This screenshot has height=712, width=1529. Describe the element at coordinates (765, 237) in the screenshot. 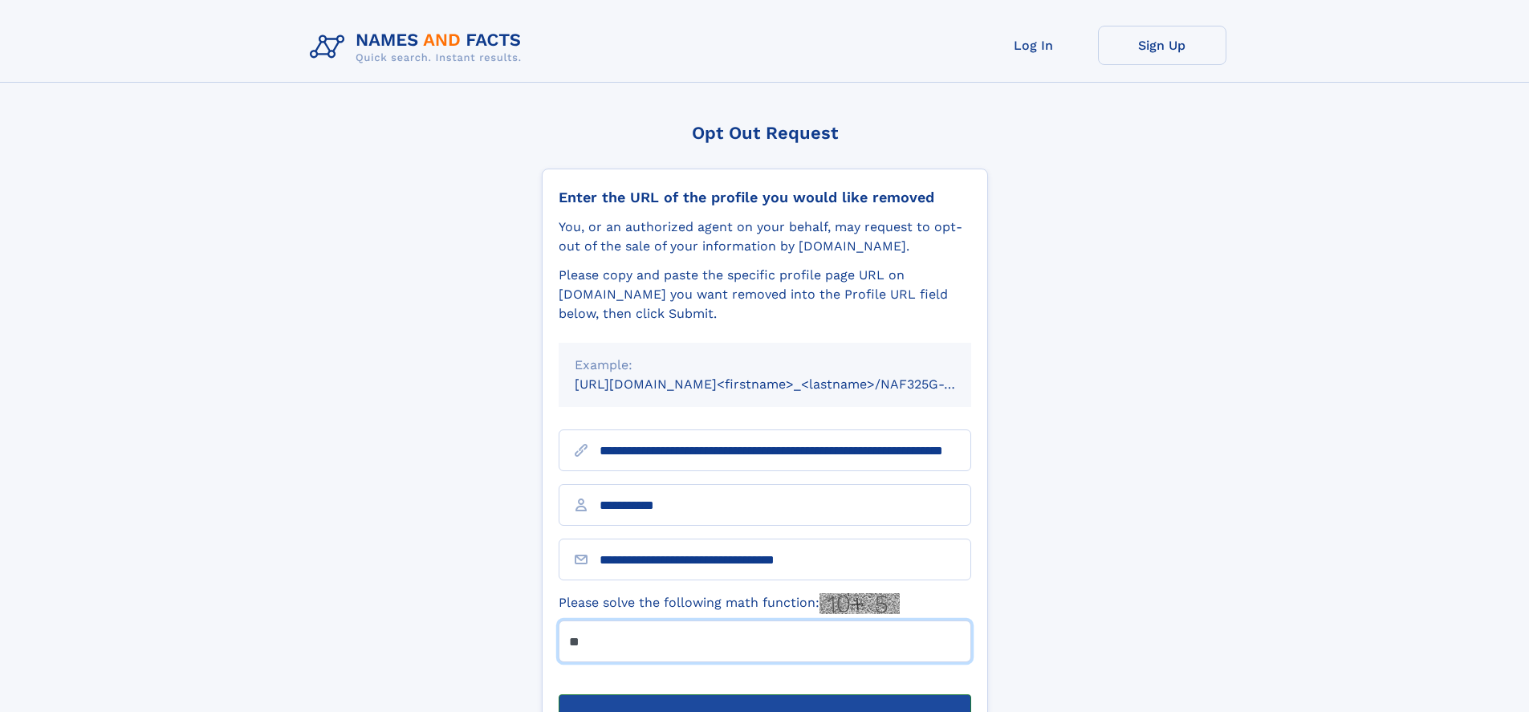

I see `div: You, or an authorized agent on your behalf, may request to opt-out of the sale of your informatio...` at that location.